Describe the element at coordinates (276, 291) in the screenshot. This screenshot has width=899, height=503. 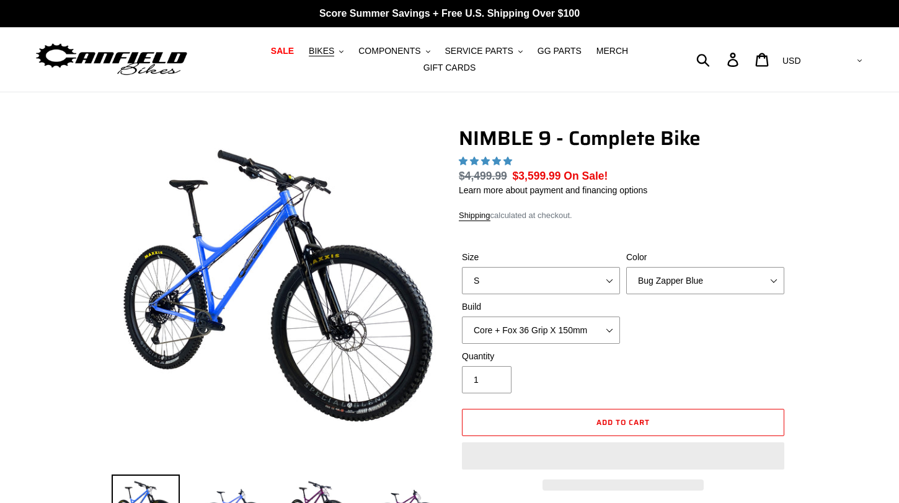
I see `img: NIMBLE 9 - Complete Bike` at that location.